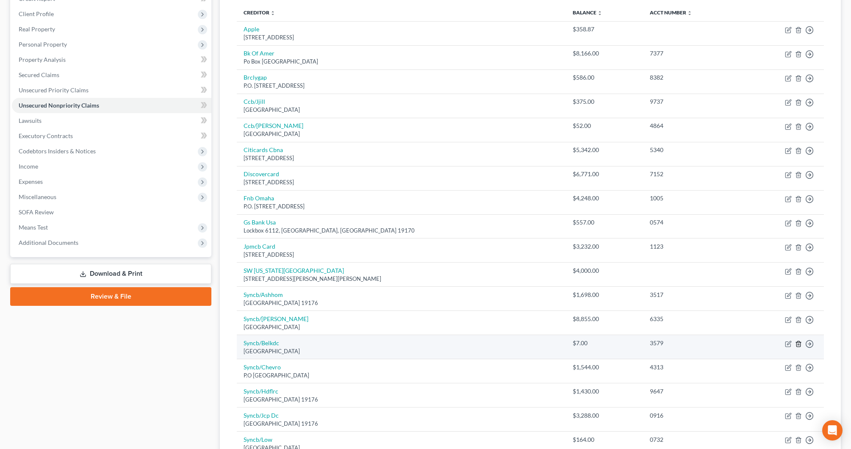  I want to click on a: Jpmcb Card, so click(259, 246).